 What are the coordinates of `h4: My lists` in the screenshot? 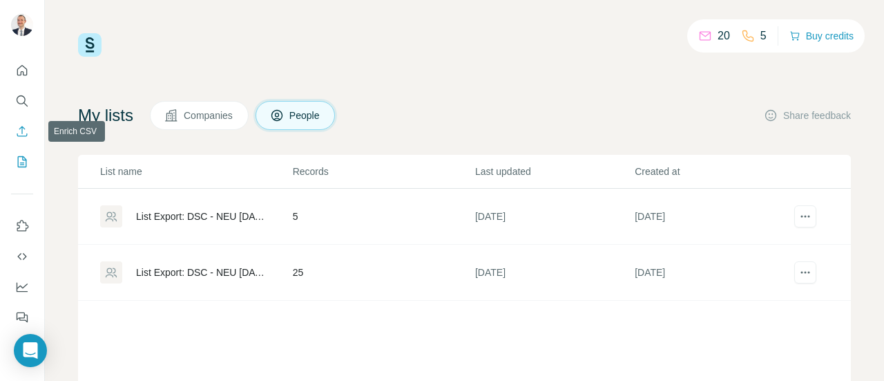 It's located at (106, 115).